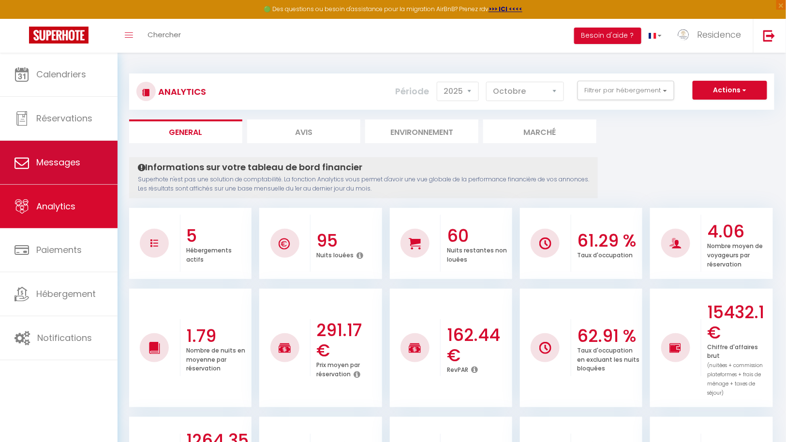 The height and width of the screenshot is (442, 786). What do you see at coordinates (348, 241) in the screenshot?
I see `h3: 95` at bounding box center [348, 241].